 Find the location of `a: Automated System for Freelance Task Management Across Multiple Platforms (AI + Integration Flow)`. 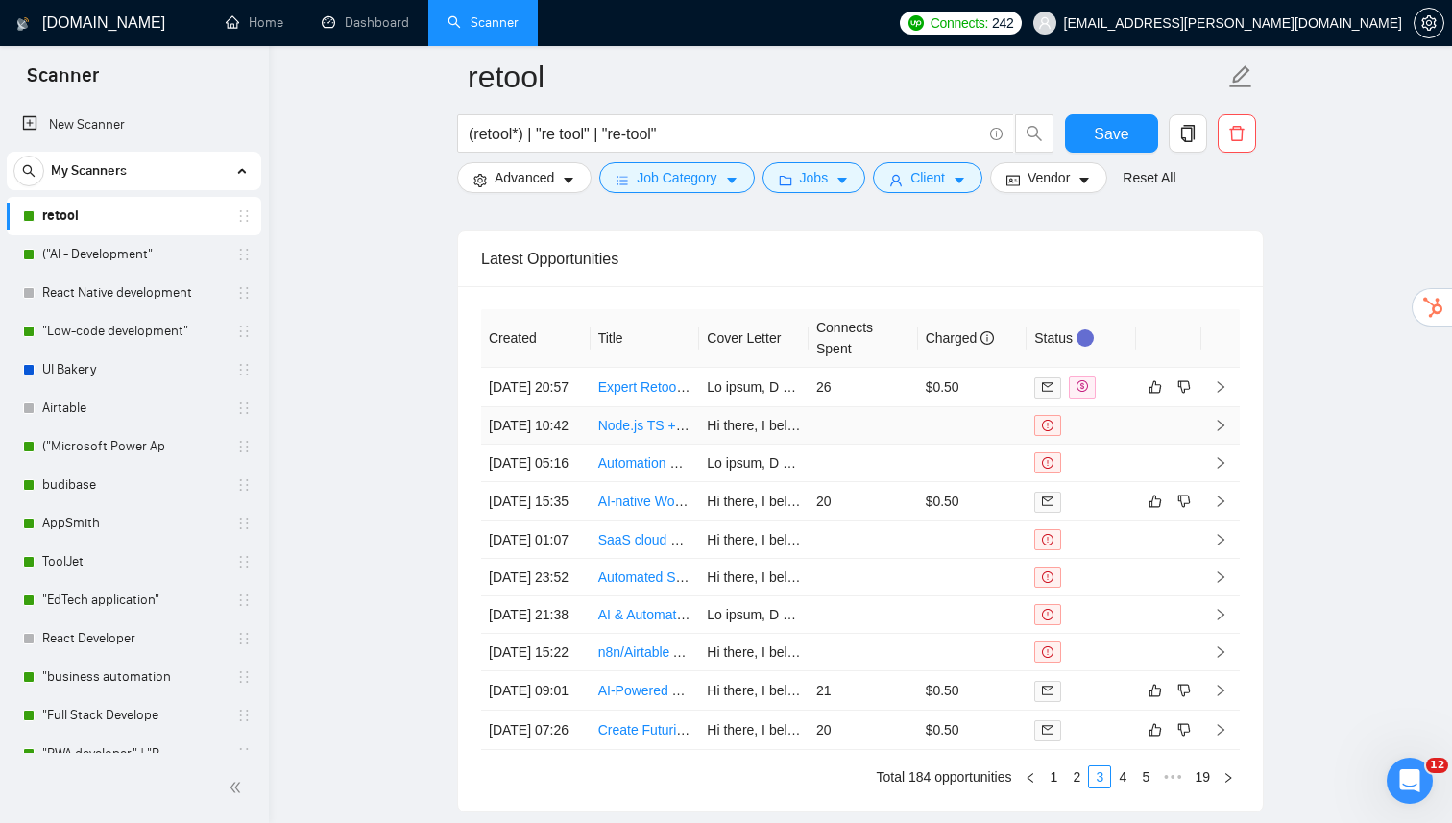

a: Automated System for Freelance Task Management Across Multiple Platforms (AI + Integration Flow) is located at coordinates (899, 577).